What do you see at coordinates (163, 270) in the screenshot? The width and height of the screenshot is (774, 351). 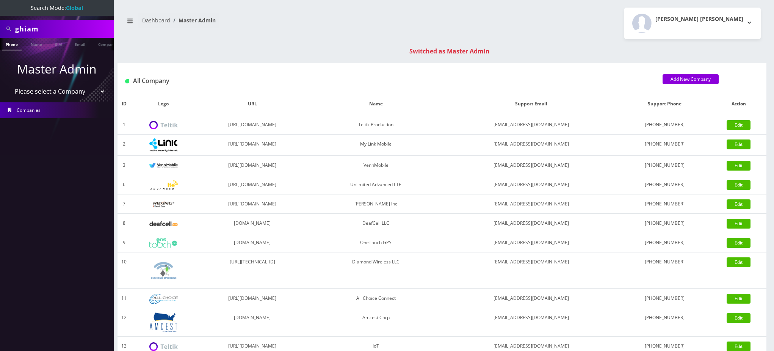 I see `img: Diamond Wireless LLC` at bounding box center [163, 270].